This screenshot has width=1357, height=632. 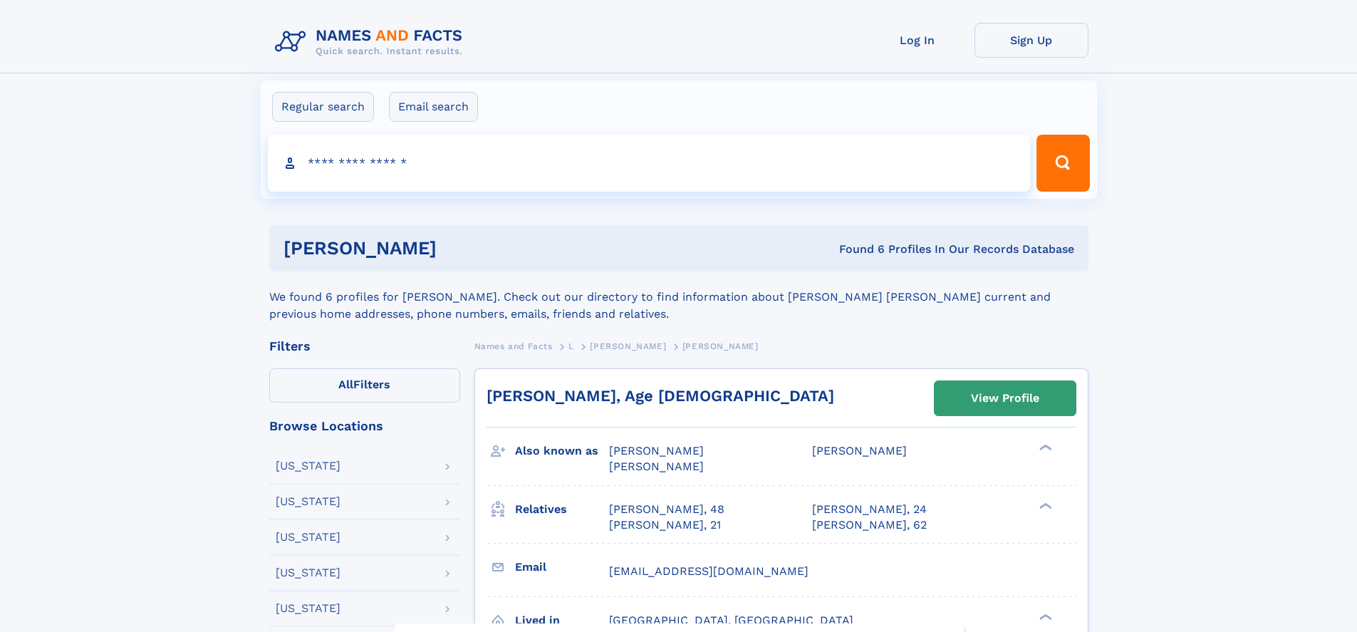 I want to click on h3: Relatives, so click(x=562, y=509).